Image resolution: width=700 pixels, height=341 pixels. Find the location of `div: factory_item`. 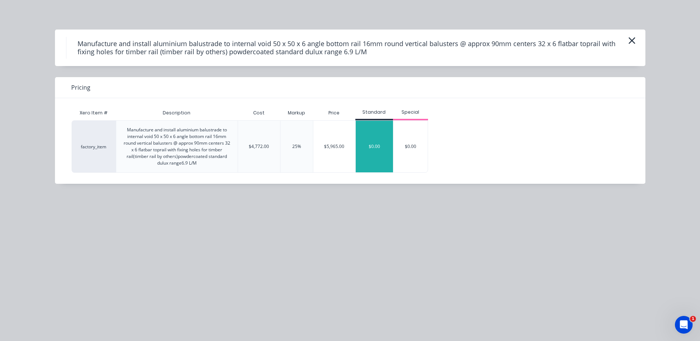

div: factory_item is located at coordinates (94, 146).